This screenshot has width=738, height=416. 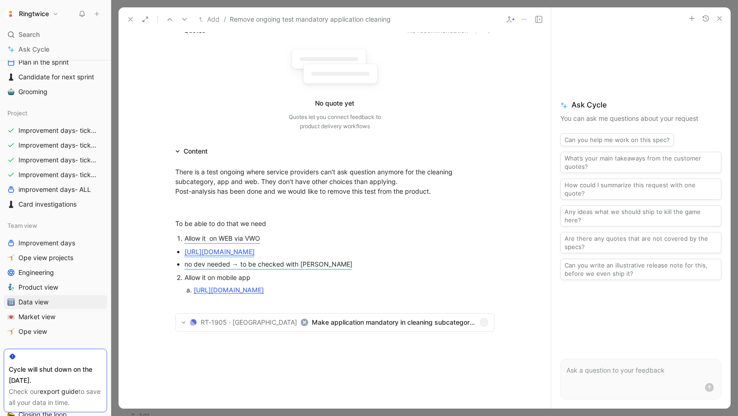 I want to click on div: ProjectImprovement days- tickets tackled ALLImprovement days- tickets ready- ReactImprovement day..., so click(x=55, y=159).